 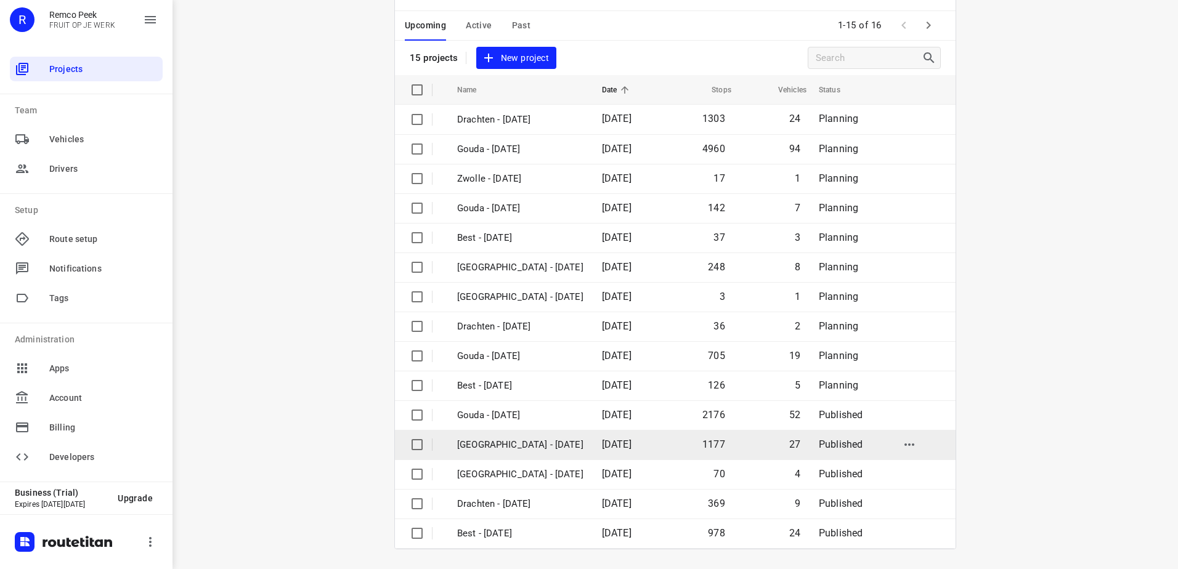 What do you see at coordinates (86, 169) in the screenshot?
I see `div: Drivers` at bounding box center [86, 169].